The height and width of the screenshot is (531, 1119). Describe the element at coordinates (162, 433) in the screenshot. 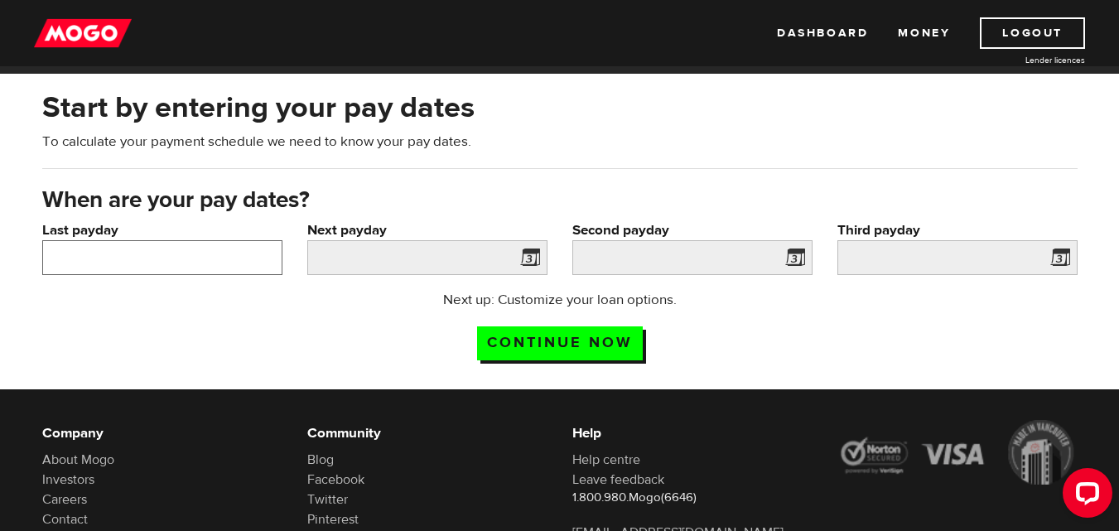

I see `h6: Company` at that location.